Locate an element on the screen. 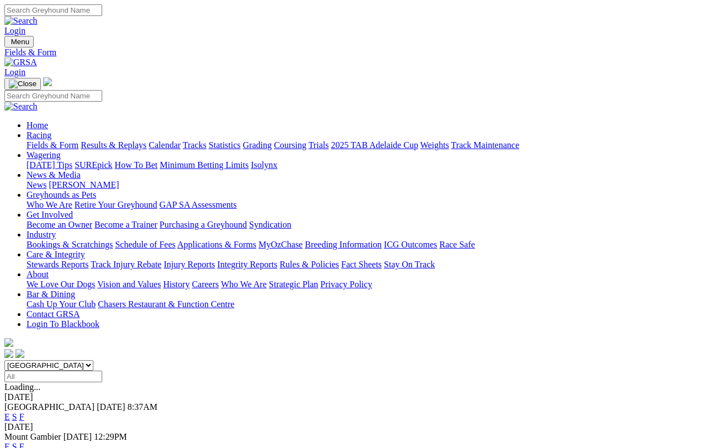 The width and height of the screenshot is (707, 448). div: Get Involved is located at coordinates (365, 225).